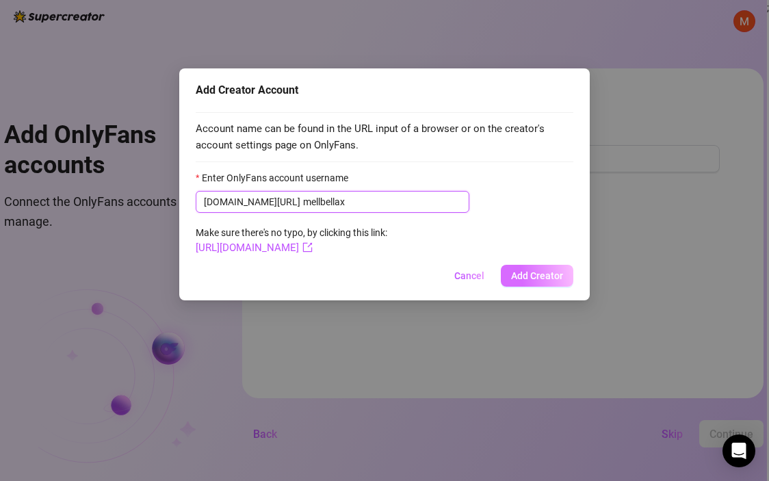 The height and width of the screenshot is (481, 769). Describe the element at coordinates (469, 276) in the screenshot. I see `button: Cancel` at that location.